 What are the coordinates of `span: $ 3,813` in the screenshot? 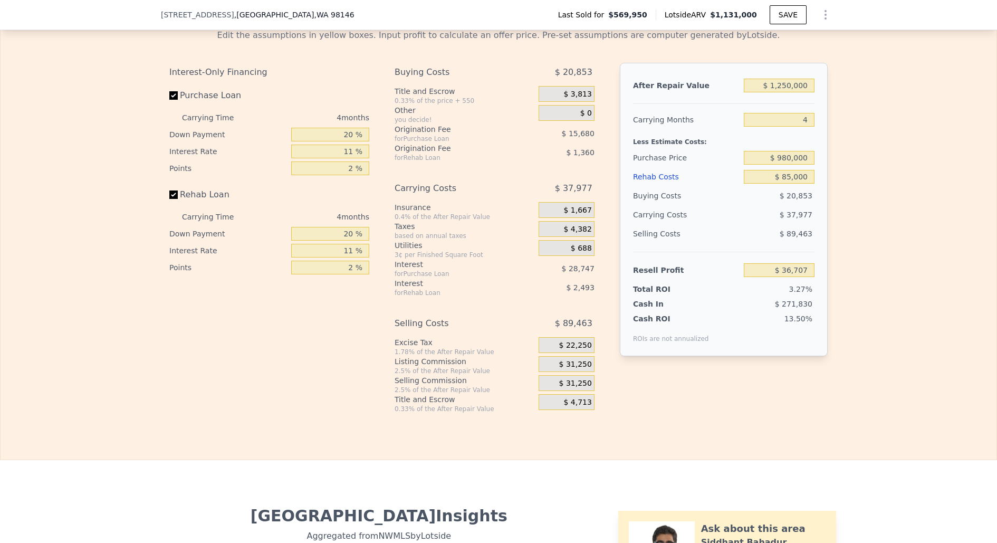 It's located at (577, 94).